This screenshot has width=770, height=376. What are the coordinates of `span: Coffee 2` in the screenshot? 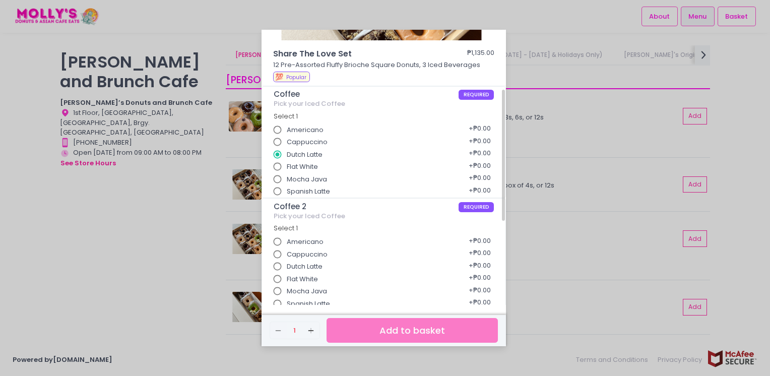 It's located at (366, 207).